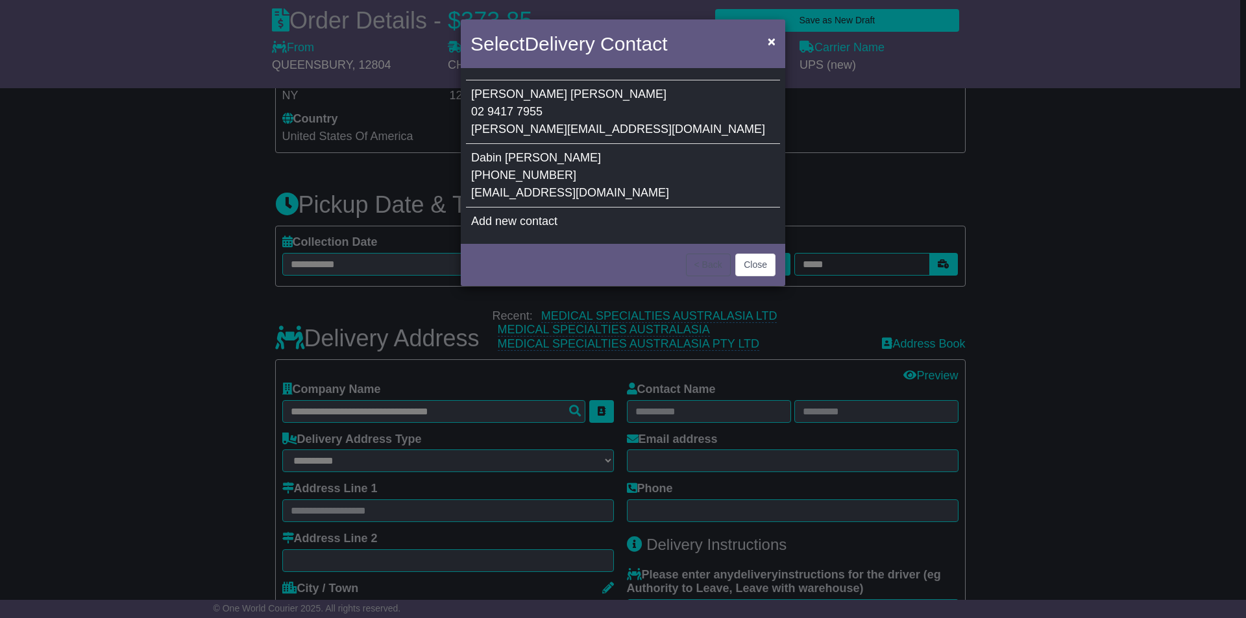  Describe the element at coordinates (708, 265) in the screenshot. I see `button: < Back` at that location.